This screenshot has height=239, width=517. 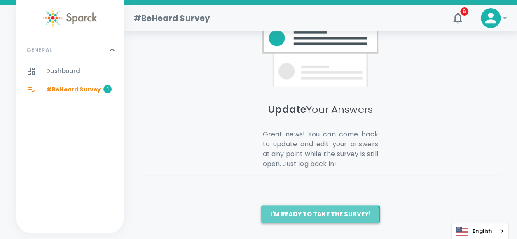 What do you see at coordinates (70, 18) in the screenshot?
I see `a: Sparck logo` at bounding box center [70, 18].